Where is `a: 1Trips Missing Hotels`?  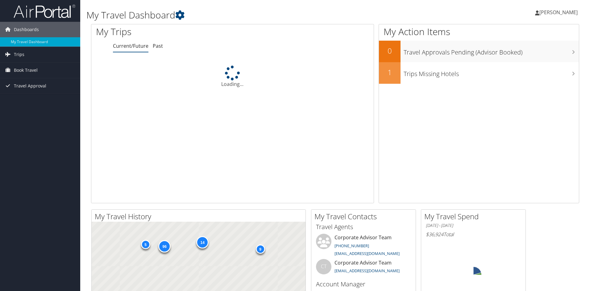
a: 1Trips Missing Hotels is located at coordinates (479, 73).